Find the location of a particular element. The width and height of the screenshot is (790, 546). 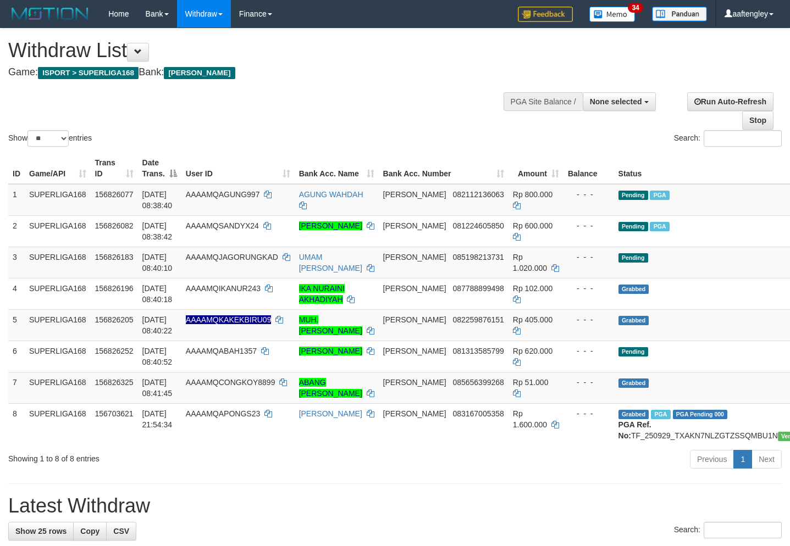

span: PGA Pending is located at coordinates (700, 414).